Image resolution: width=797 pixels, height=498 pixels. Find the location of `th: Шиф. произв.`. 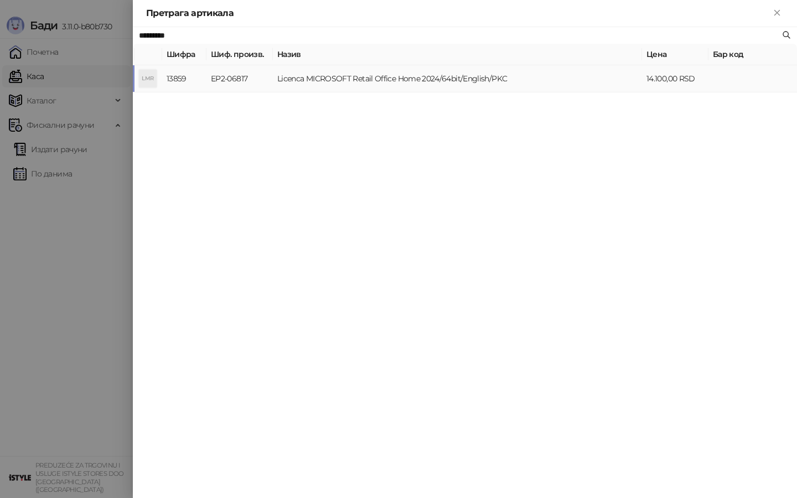

th: Шиф. произв. is located at coordinates (240, 54).